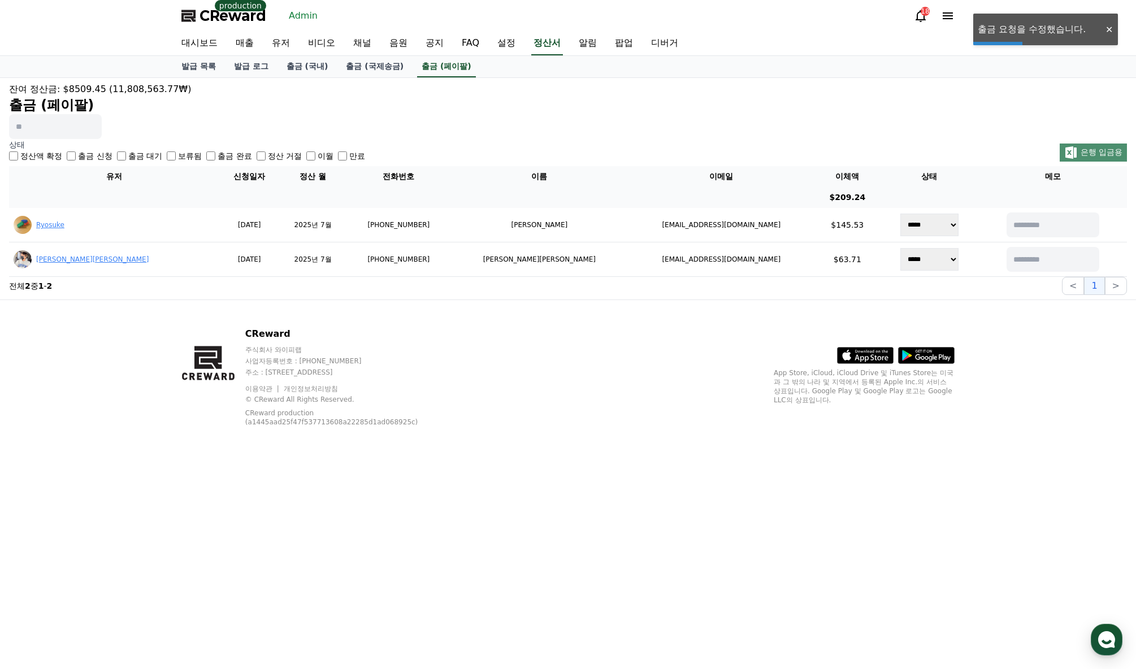 The height and width of the screenshot is (669, 1136). What do you see at coordinates (50, 225) in the screenshot?
I see `a: Ryosuke` at bounding box center [50, 225].